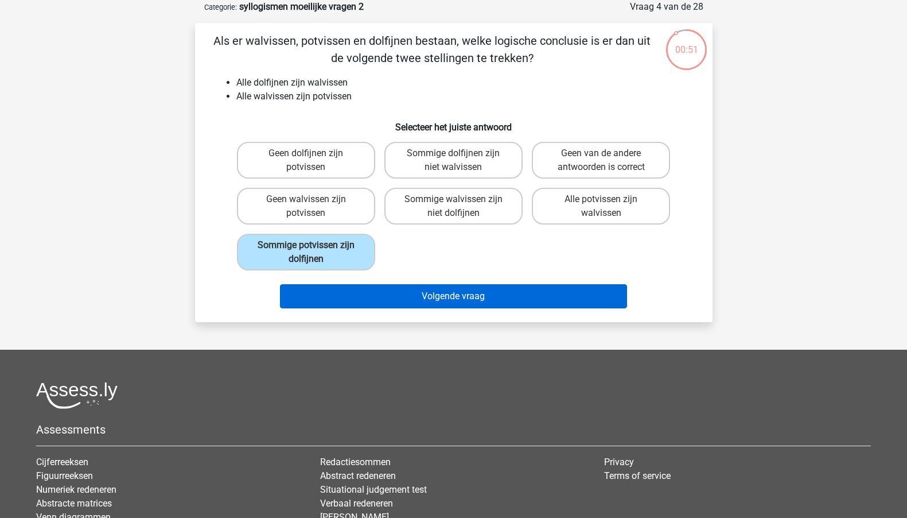  Describe the element at coordinates (220, 7) in the screenshot. I see `small: Categorie:` at that location.